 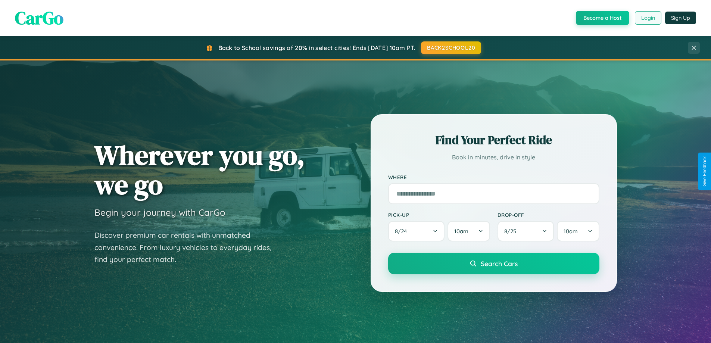 I want to click on button: 8/25, so click(x=526, y=231).